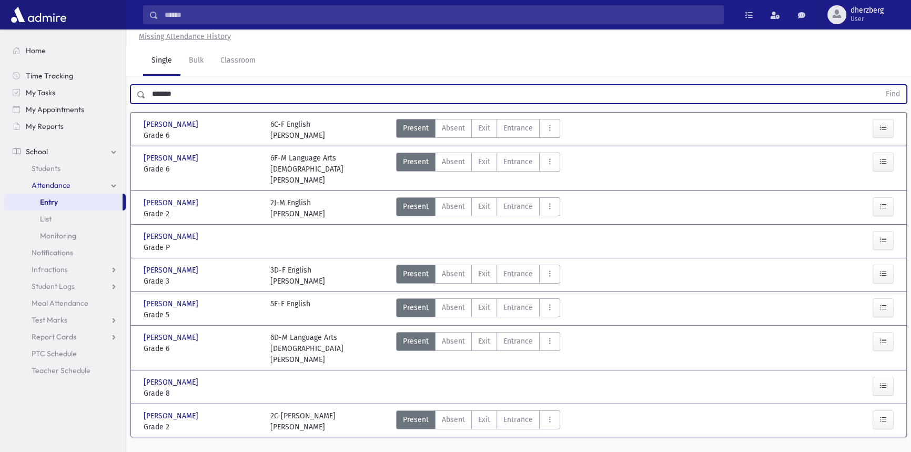  What do you see at coordinates (185, 36) in the screenshot?
I see `u: Missing Attendance History` at bounding box center [185, 36].